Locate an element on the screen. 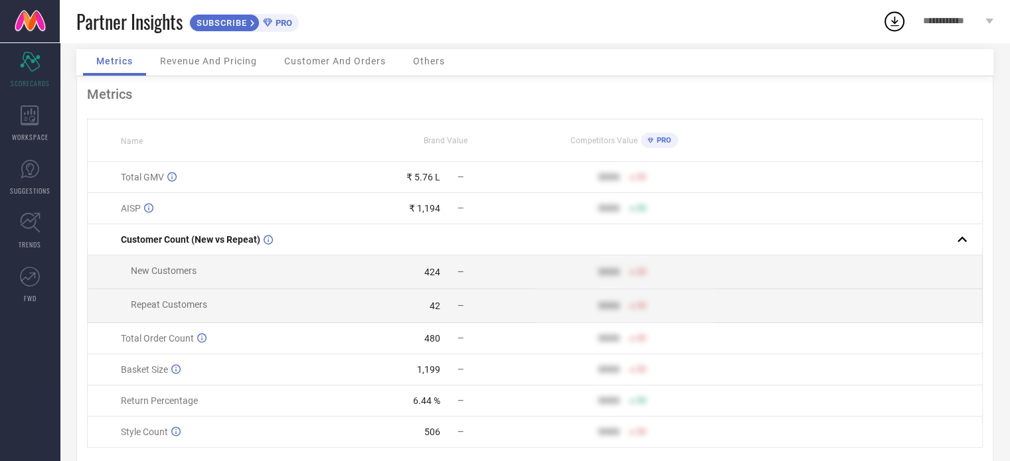 The height and width of the screenshot is (461, 1010). span: Name is located at coordinates (131, 141).